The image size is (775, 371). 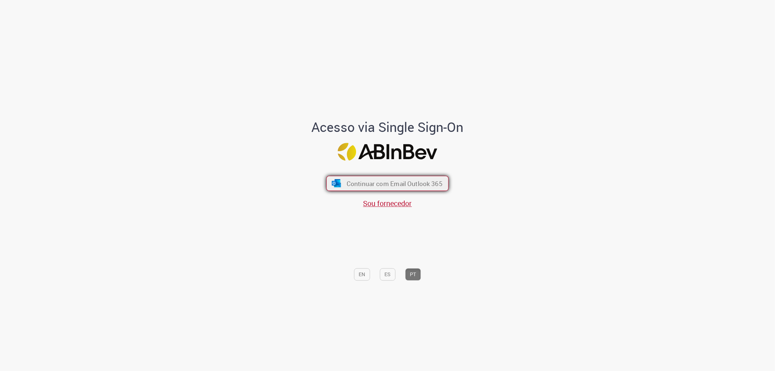 I want to click on img: Logo ABInBev, so click(x=388, y=152).